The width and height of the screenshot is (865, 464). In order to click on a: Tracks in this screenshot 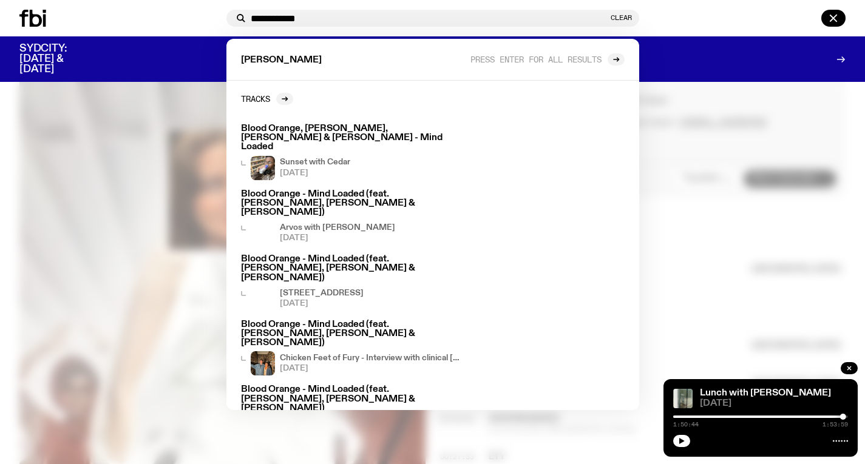, I will do `click(267, 99)`.